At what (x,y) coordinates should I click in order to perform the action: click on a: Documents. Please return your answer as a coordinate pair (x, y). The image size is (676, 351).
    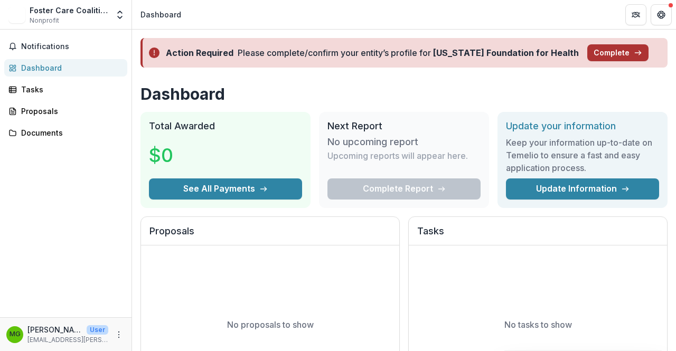
    Looking at the image, I should click on (65, 133).